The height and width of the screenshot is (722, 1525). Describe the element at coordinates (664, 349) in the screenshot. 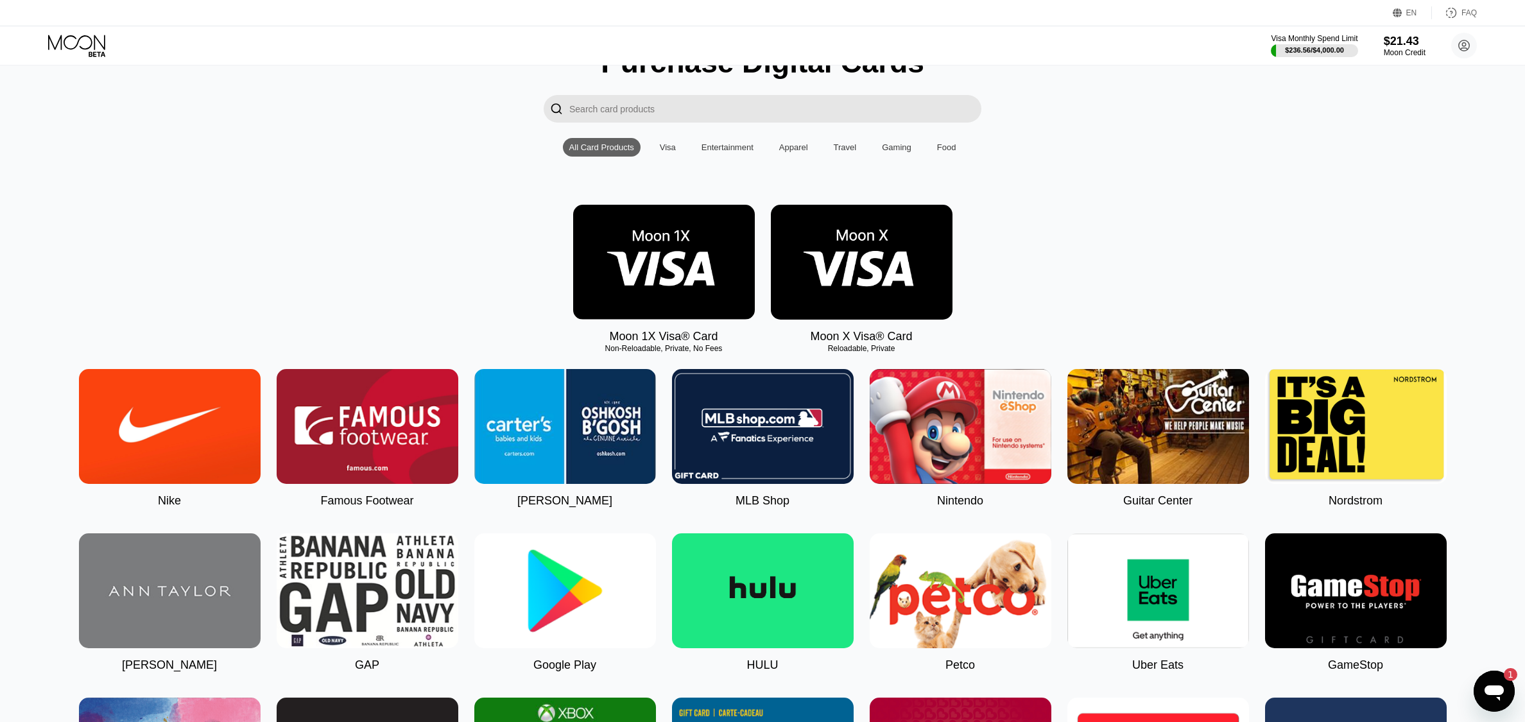

I see `div: Non-Reloadable, Private, No Fees` at that location.